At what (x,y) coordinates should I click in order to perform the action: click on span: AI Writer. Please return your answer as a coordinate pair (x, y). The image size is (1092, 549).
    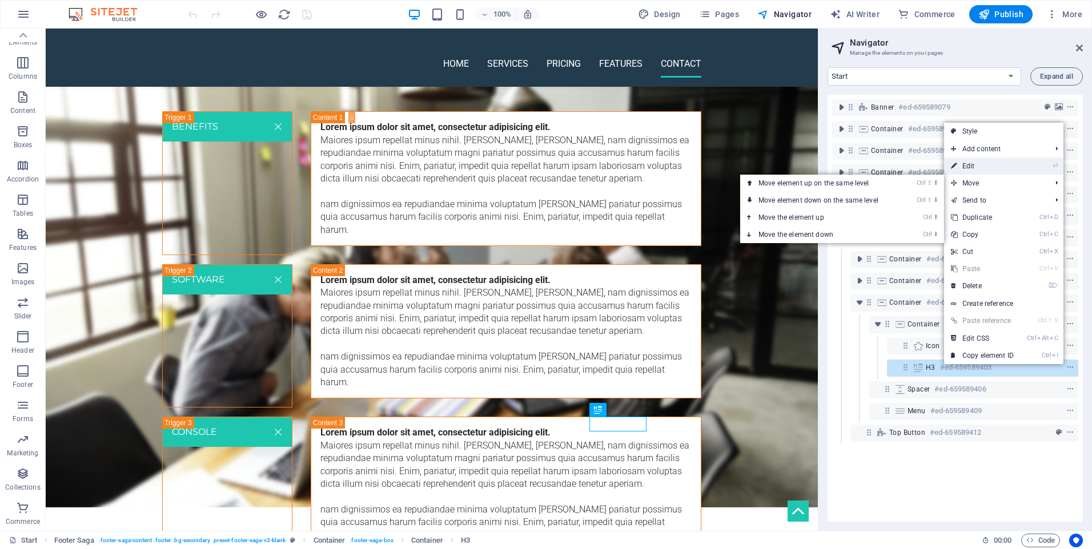
    Looking at the image, I should click on (854, 14).